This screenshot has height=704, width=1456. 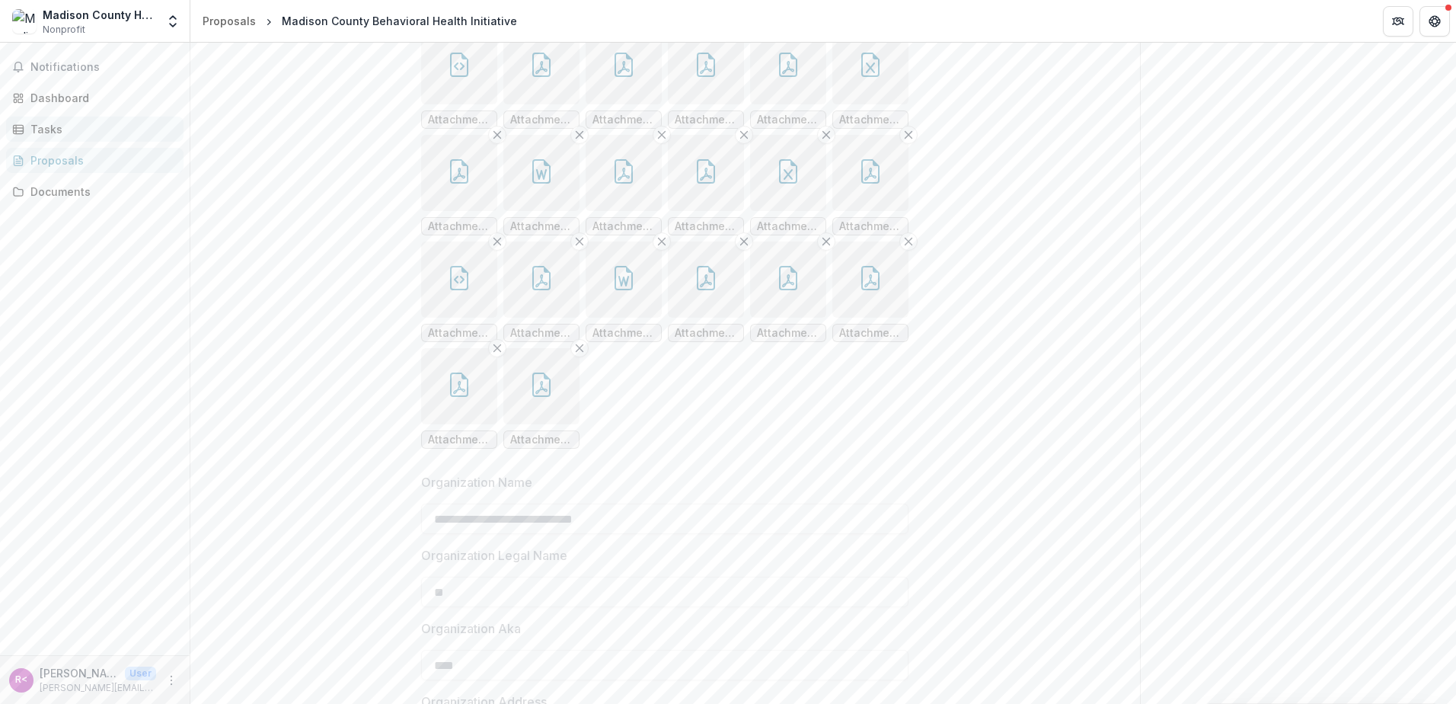 I want to click on span: Attachments/6343/Madison App Acknowledge.pdf, so click(x=459, y=226).